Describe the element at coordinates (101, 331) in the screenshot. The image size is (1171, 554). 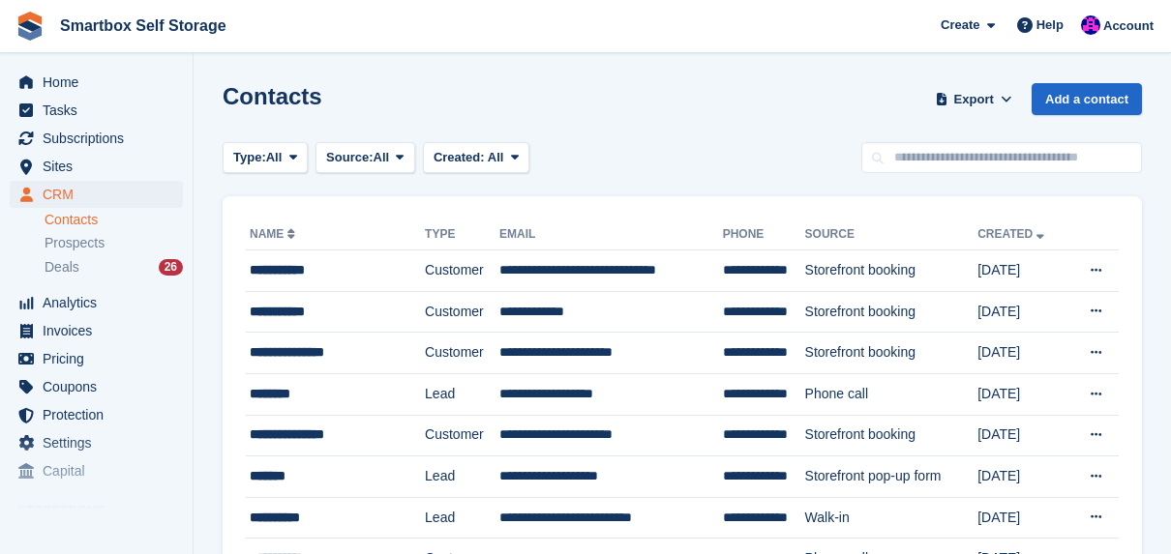
I see `span: Invoices` at that location.